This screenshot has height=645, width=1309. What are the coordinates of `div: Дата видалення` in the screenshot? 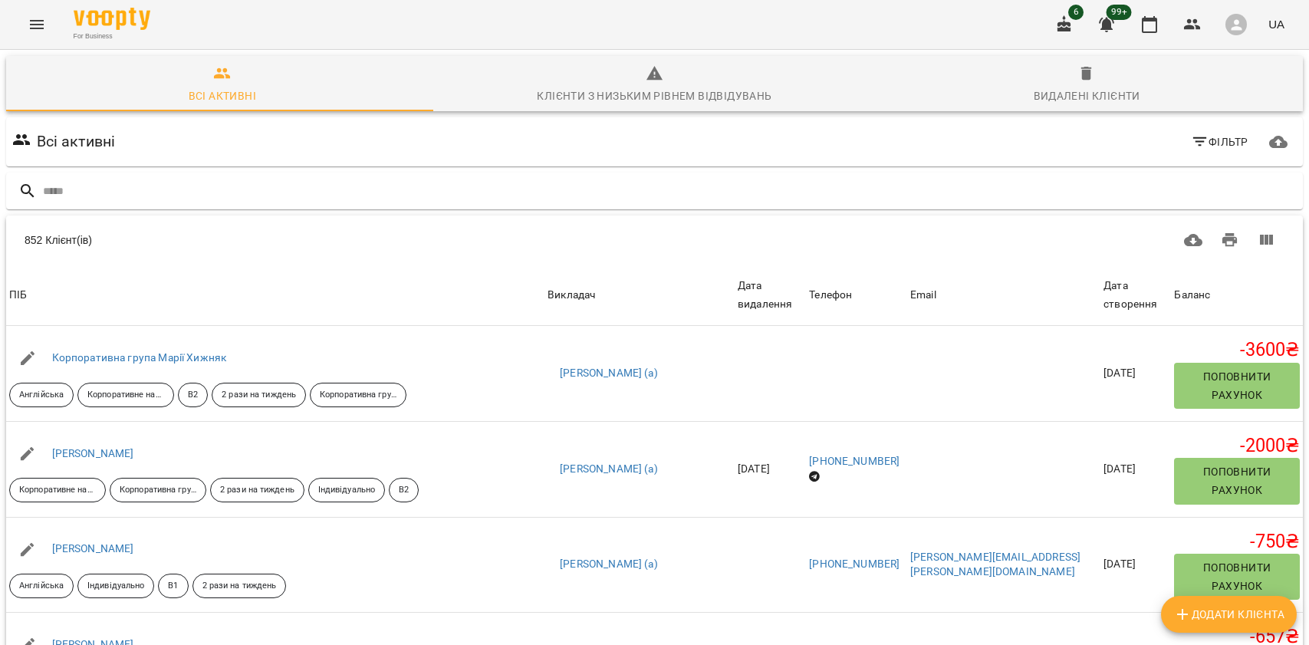 It's located at (770, 294).